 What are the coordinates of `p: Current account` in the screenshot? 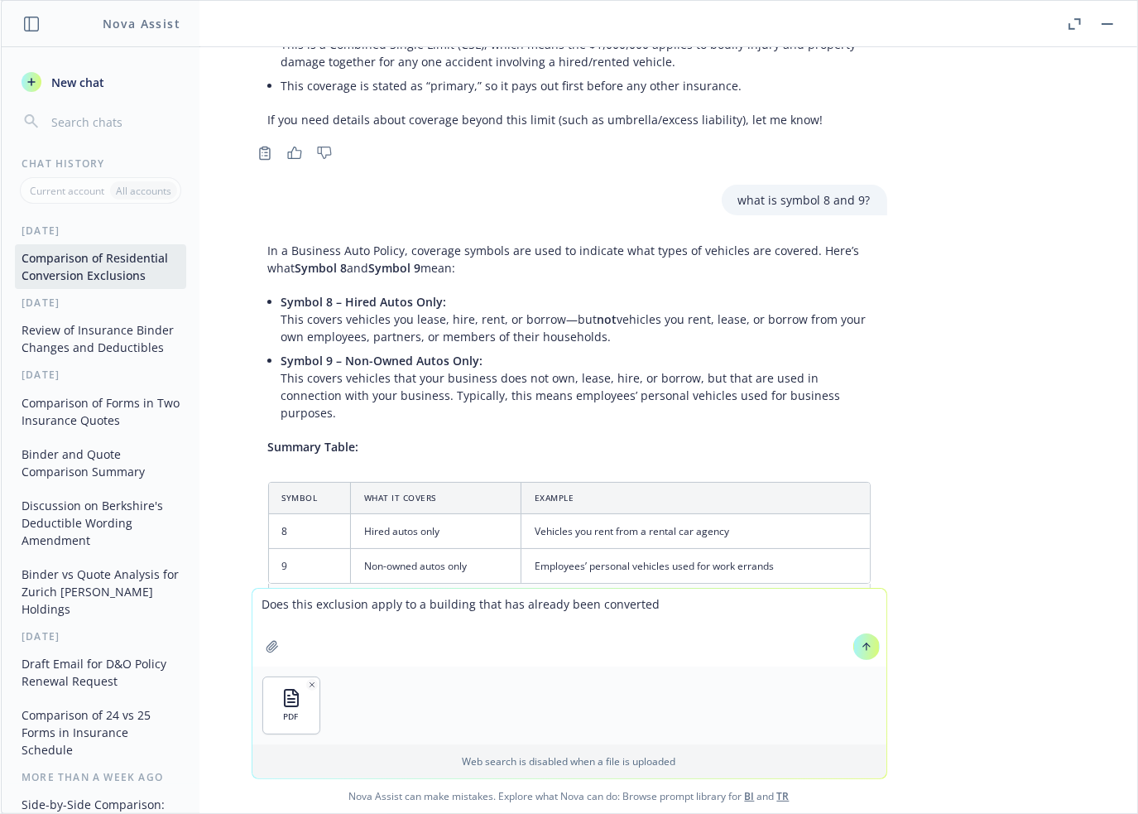 It's located at (67, 190).